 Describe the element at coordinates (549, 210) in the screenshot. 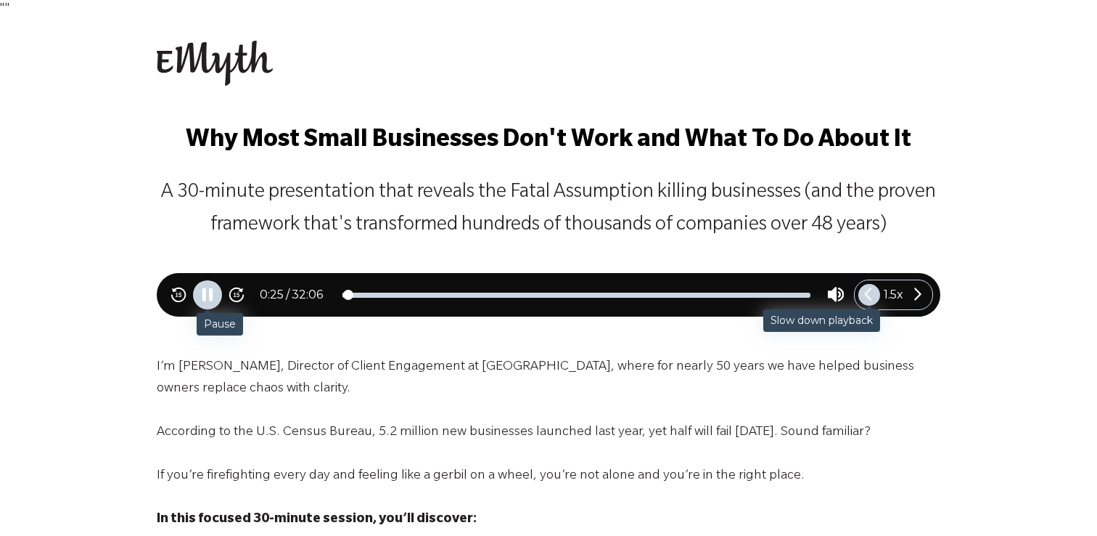

I see `p: A 30-minute presentation that reveals the Fatal Assumption killing businesses (and the proven fra...` at that location.